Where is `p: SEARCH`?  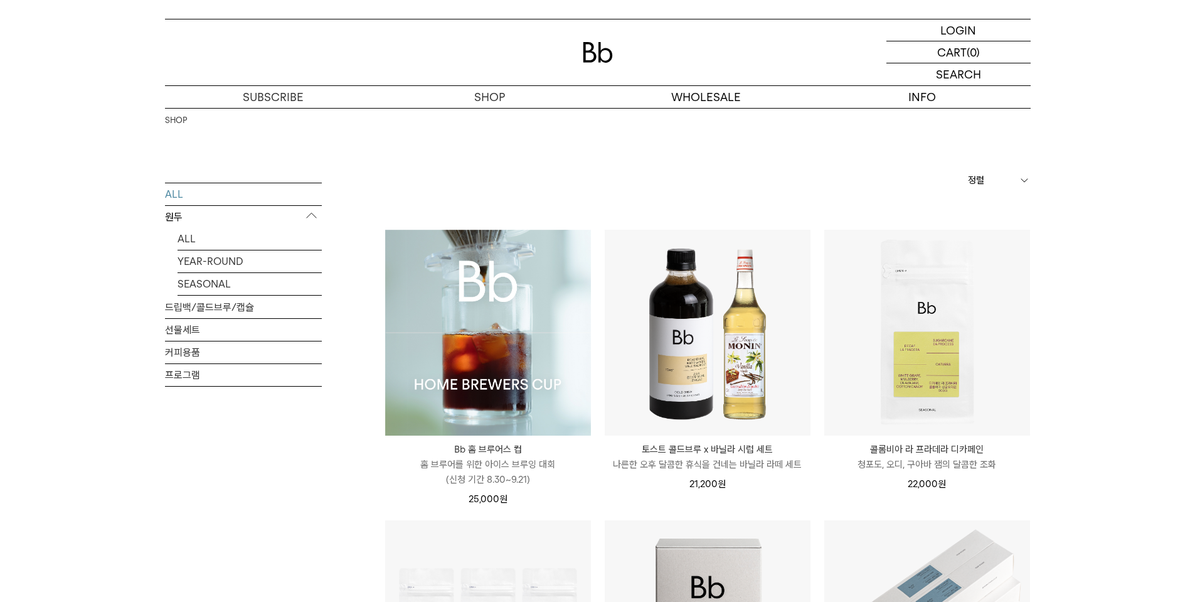 p: SEARCH is located at coordinates (959, 74).